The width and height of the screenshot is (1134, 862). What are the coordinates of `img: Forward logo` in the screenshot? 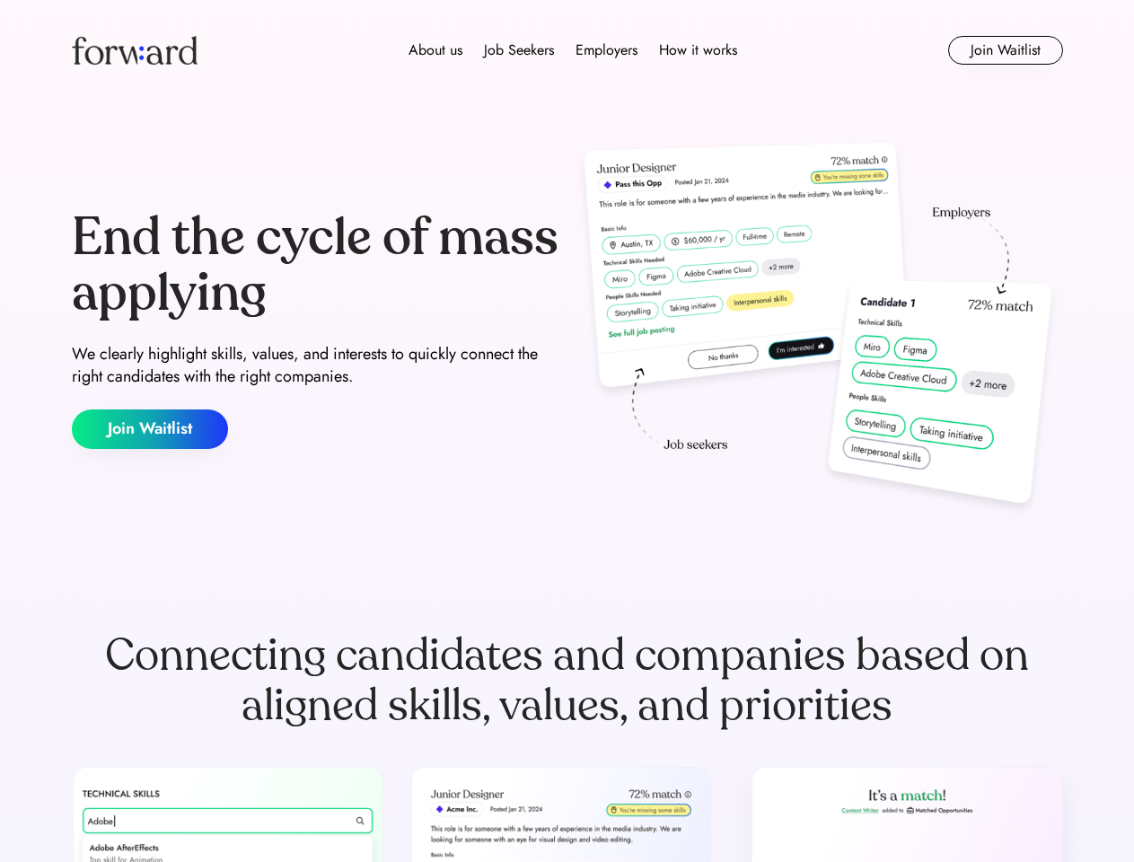 It's located at (135, 50).